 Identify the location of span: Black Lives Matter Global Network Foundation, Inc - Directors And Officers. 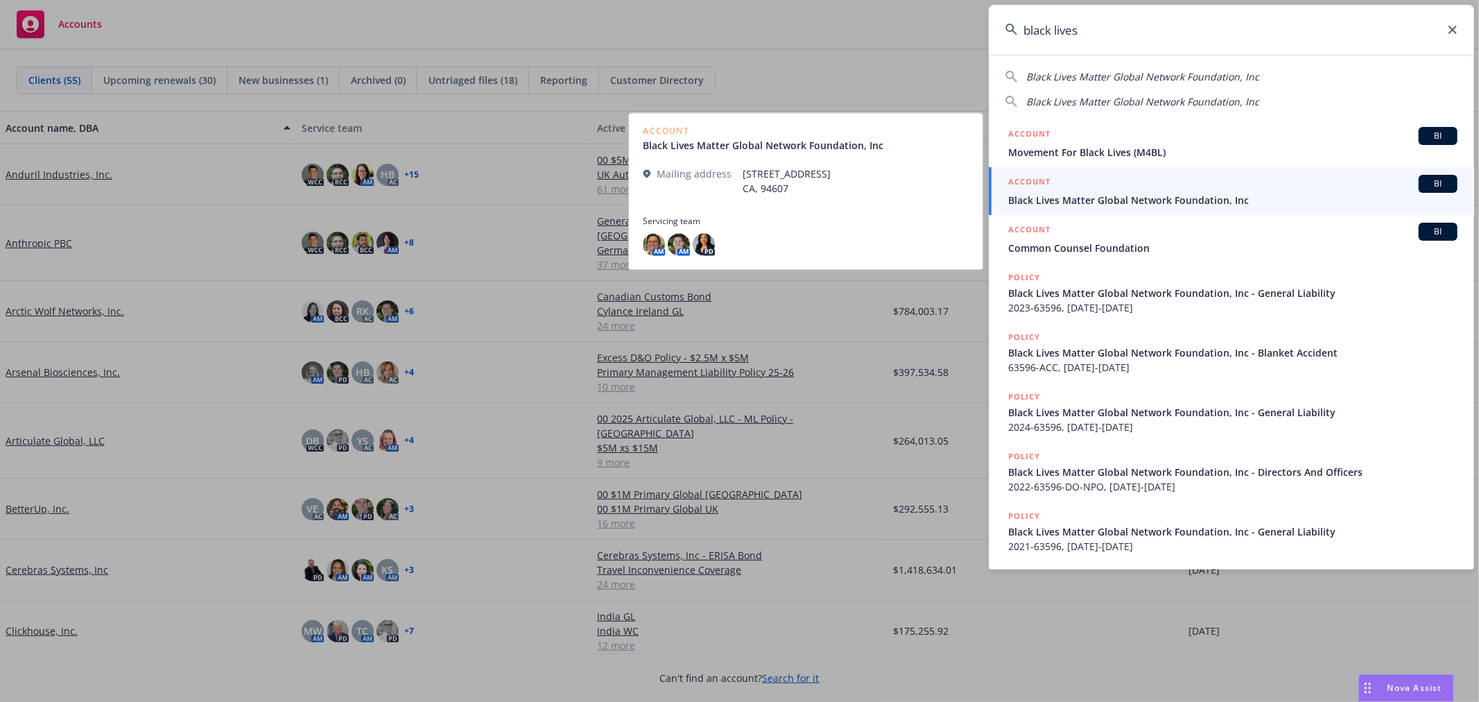
(1233, 472).